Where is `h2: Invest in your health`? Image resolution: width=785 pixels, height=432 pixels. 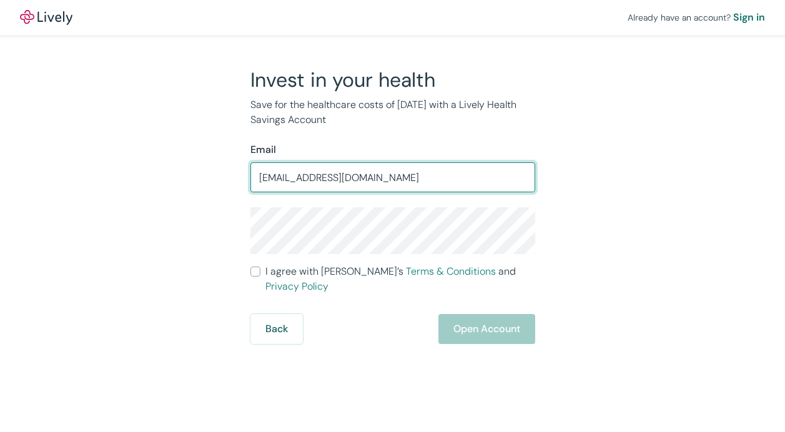
h2: Invest in your health is located at coordinates (393, 80).